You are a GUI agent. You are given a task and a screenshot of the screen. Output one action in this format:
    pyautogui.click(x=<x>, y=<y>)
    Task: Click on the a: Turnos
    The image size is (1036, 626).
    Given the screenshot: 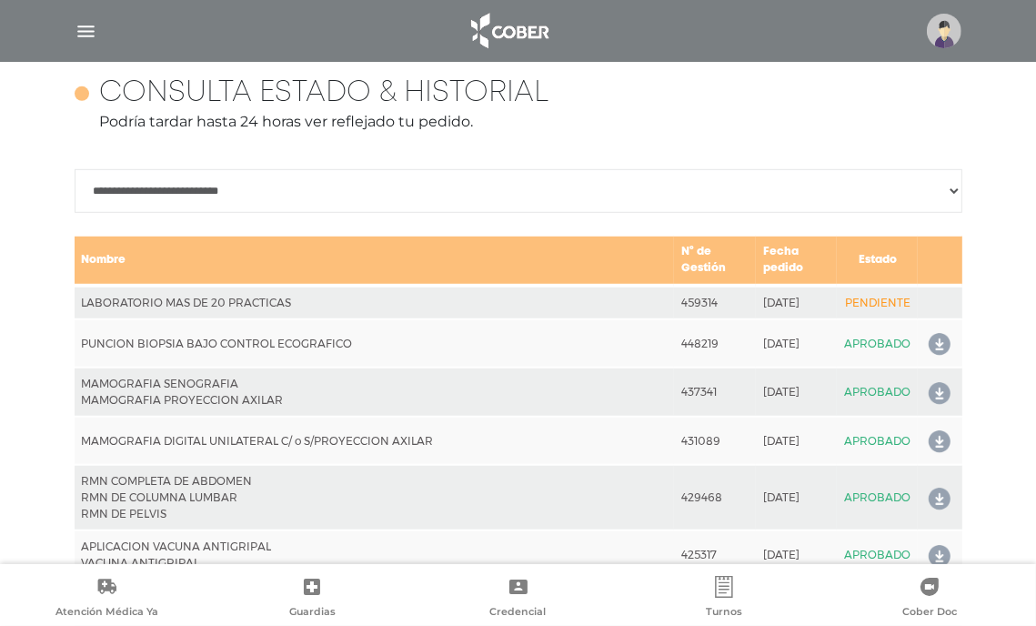 What is the action you would take?
    pyautogui.click(x=724, y=599)
    